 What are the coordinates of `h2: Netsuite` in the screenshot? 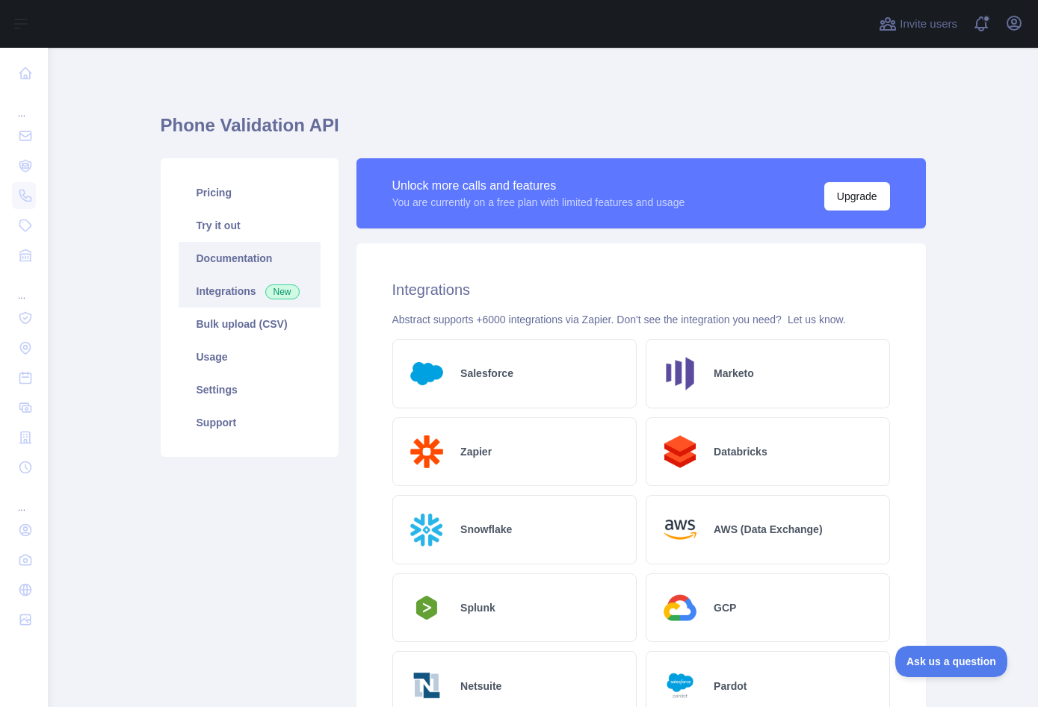 It's located at (480, 686).